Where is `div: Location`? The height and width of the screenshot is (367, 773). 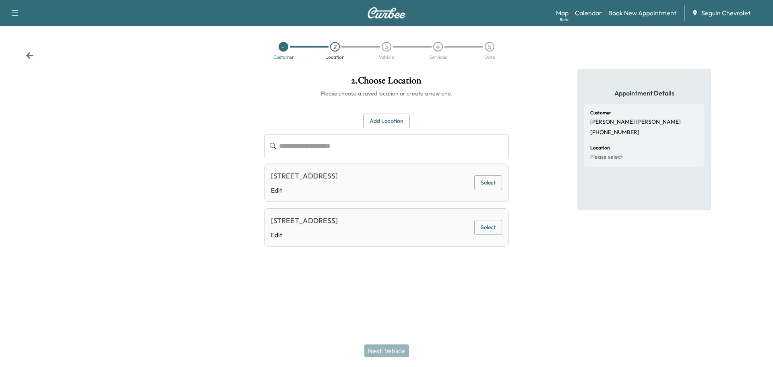
div: Location is located at coordinates (335, 57).